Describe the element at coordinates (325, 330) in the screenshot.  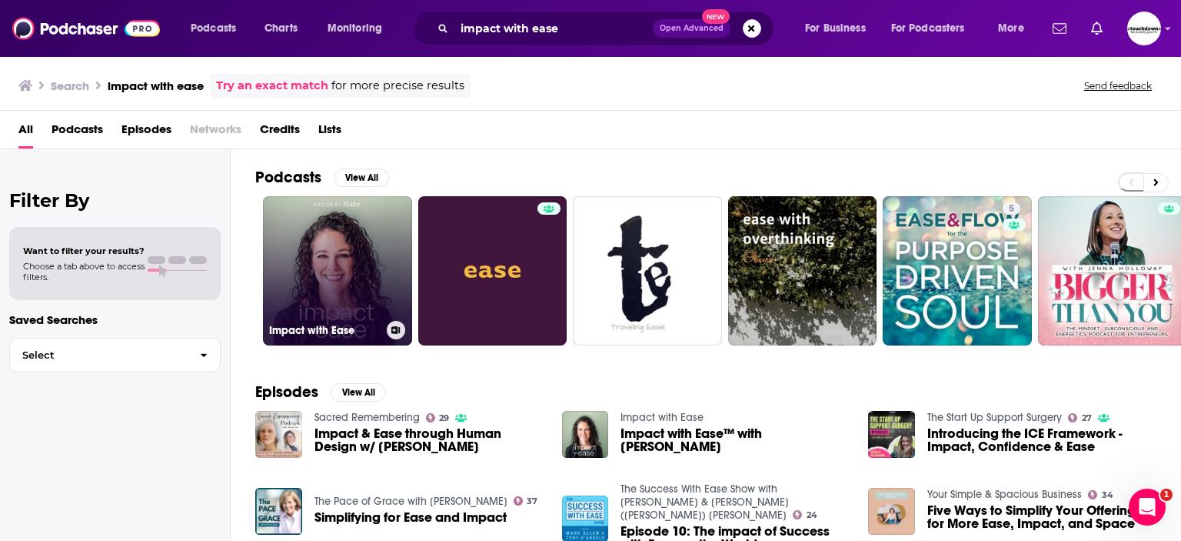
I see `h3: Impact with Ease` at that location.